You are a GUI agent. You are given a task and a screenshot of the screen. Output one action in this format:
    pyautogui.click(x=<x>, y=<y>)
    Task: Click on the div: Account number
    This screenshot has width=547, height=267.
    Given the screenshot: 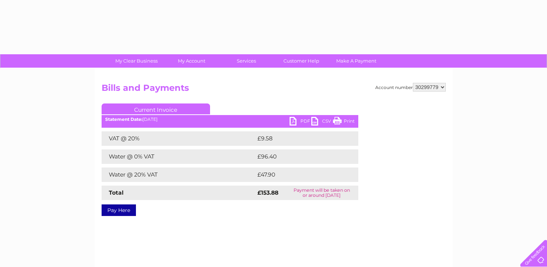 What is the action you would take?
    pyautogui.click(x=410, y=87)
    